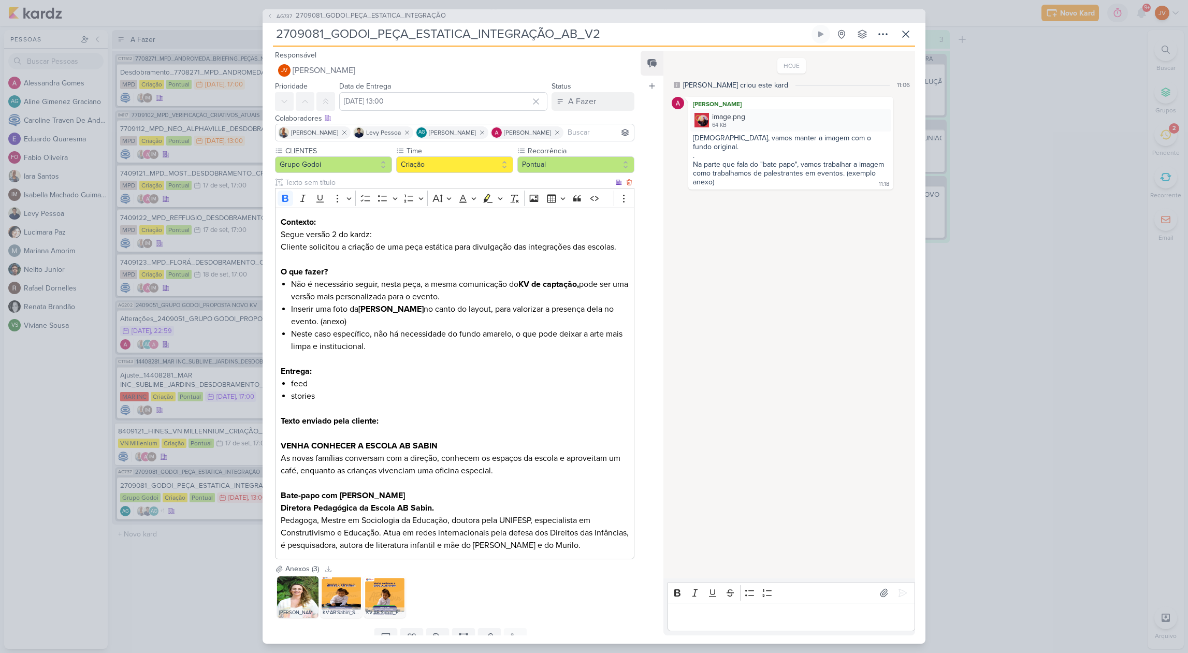  What do you see at coordinates (298, 222) in the screenshot?
I see `strong: Contexto:` at bounding box center [298, 222].